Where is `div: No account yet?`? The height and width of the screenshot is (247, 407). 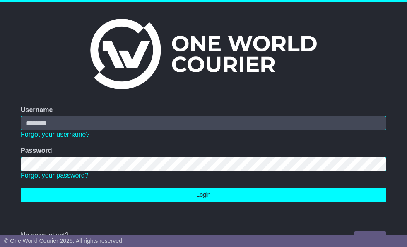
div: No account yet? is located at coordinates (204, 235).